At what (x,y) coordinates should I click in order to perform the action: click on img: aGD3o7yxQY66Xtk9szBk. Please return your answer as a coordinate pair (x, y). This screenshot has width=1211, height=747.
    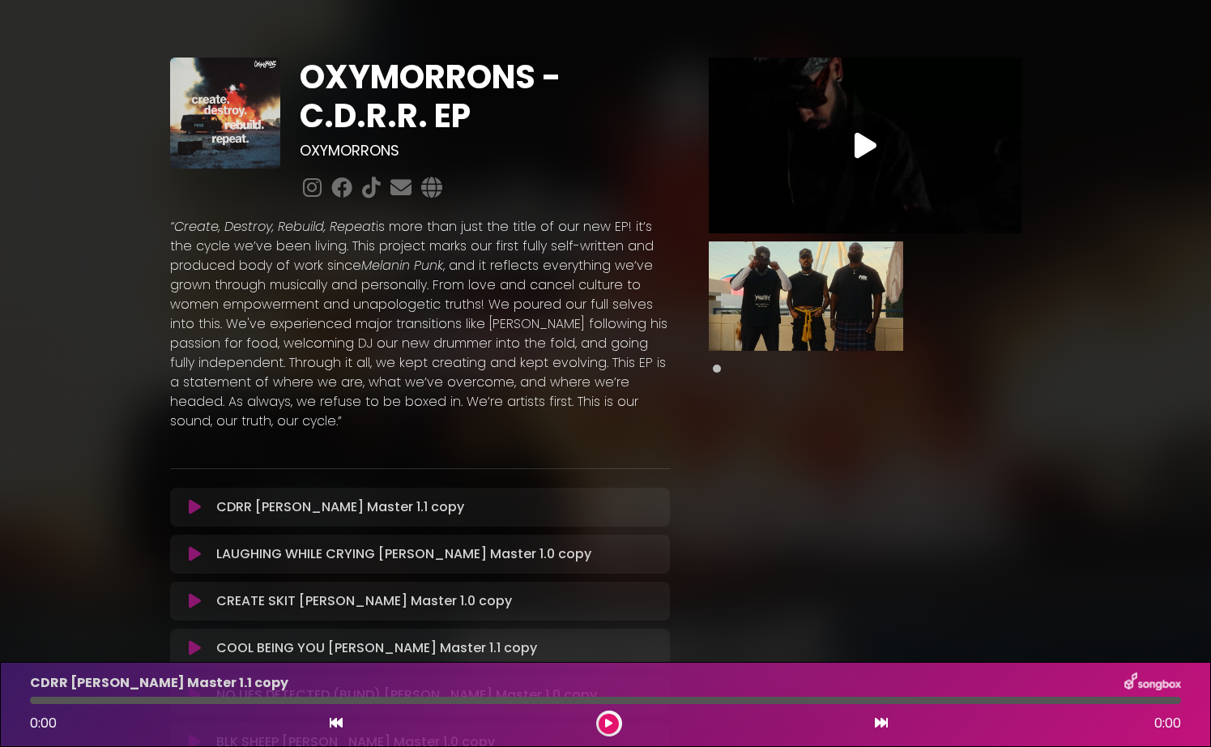
    Looking at the image, I should click on (806, 296).